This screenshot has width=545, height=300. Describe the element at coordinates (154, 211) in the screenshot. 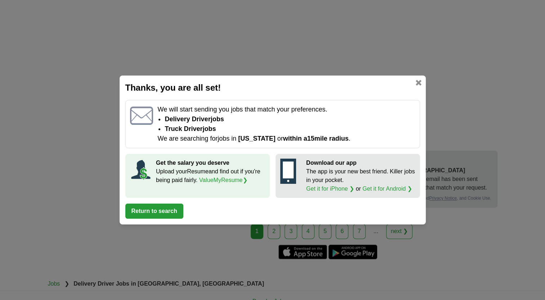

I see `button: Return to search` at that location.